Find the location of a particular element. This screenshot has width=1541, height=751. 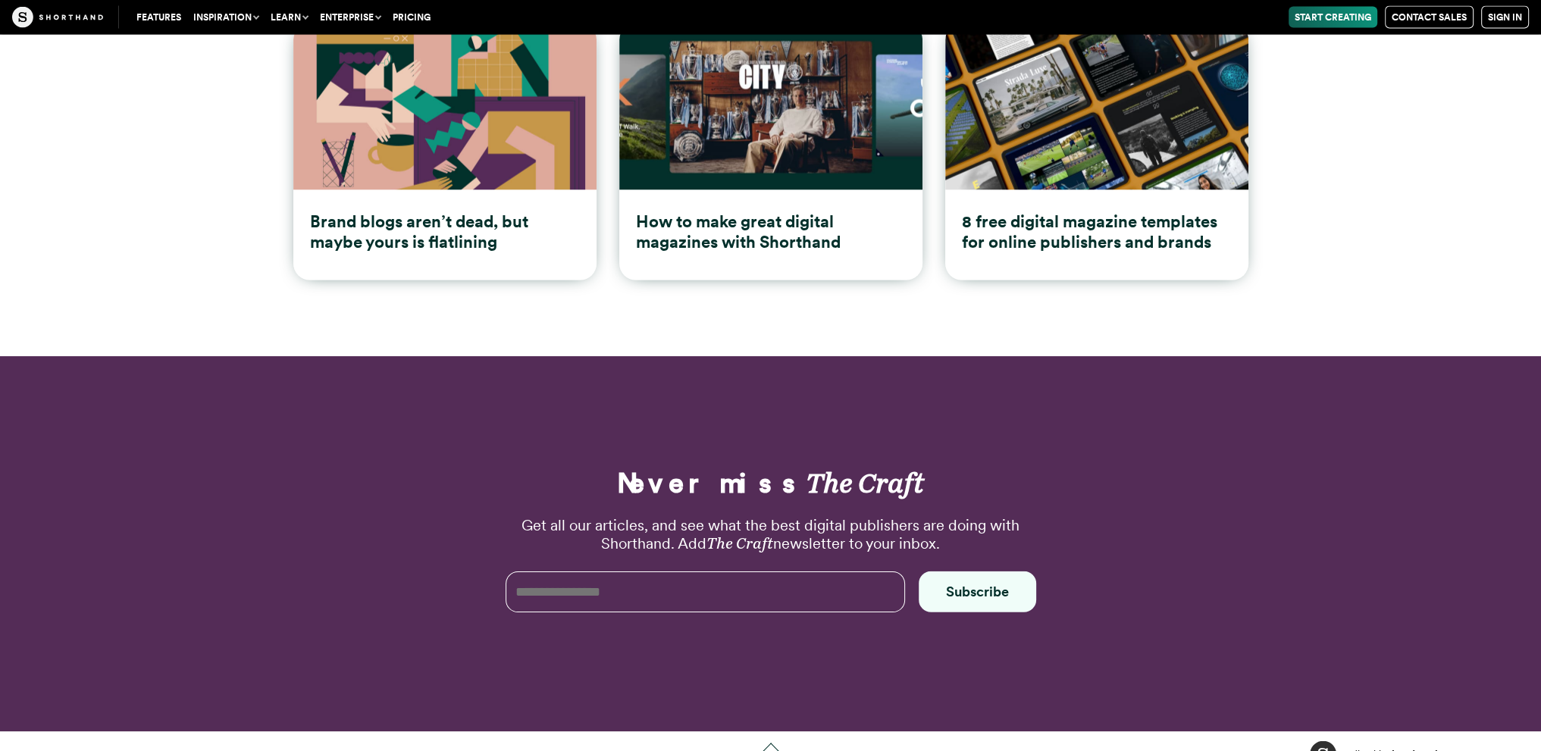

h3: Never miss is located at coordinates (771, 483).